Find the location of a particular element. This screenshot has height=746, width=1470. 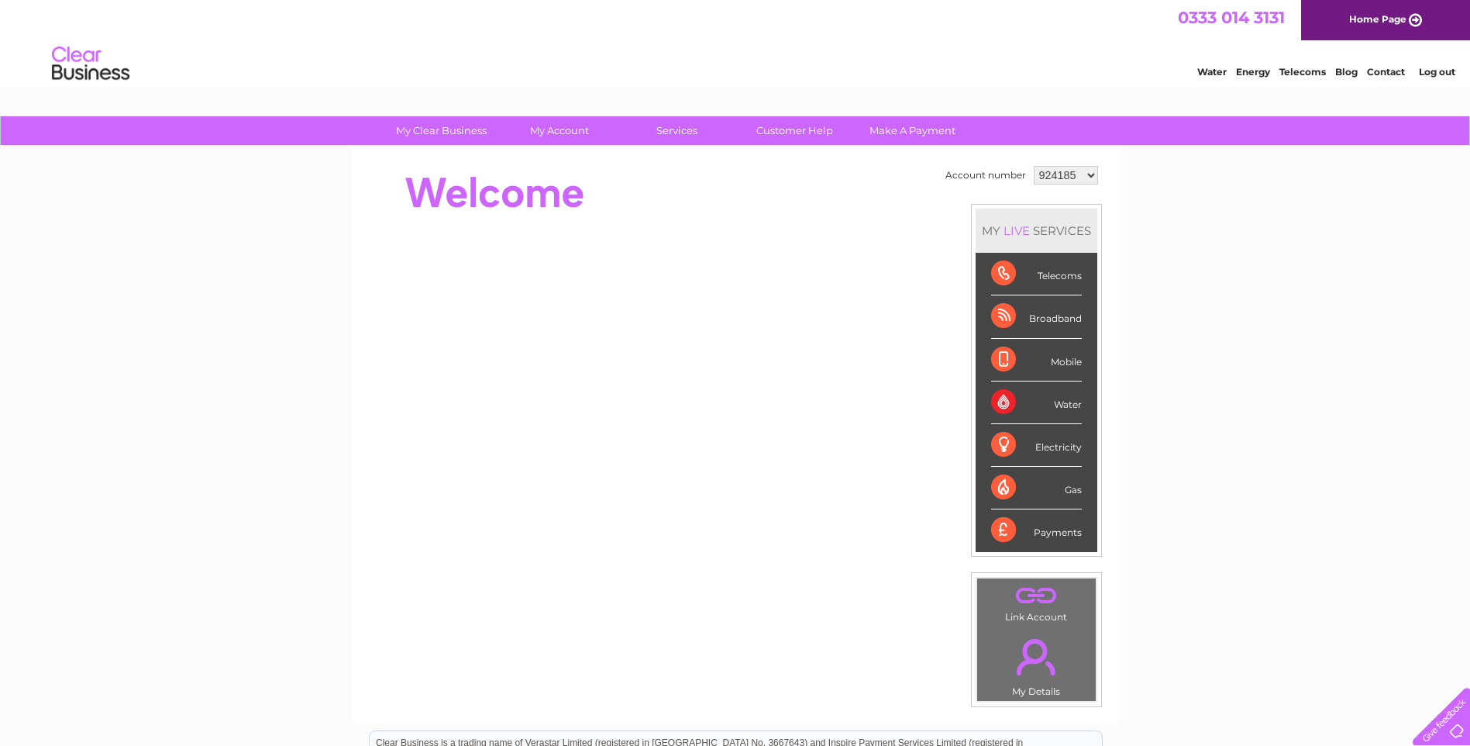

div: MY SERVICES is located at coordinates (1036, 230).